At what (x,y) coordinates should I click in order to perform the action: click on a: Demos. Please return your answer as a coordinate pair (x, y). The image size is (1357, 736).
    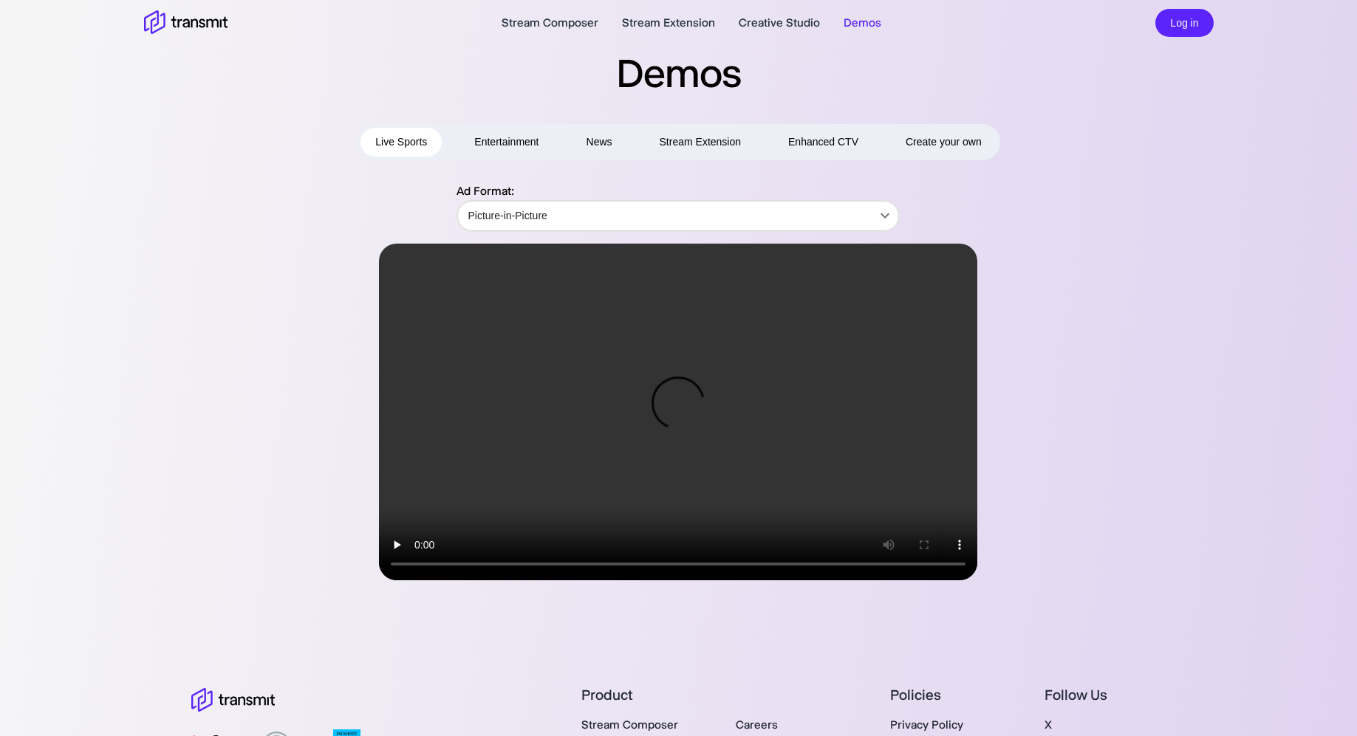
    Looking at the image, I should click on (862, 23).